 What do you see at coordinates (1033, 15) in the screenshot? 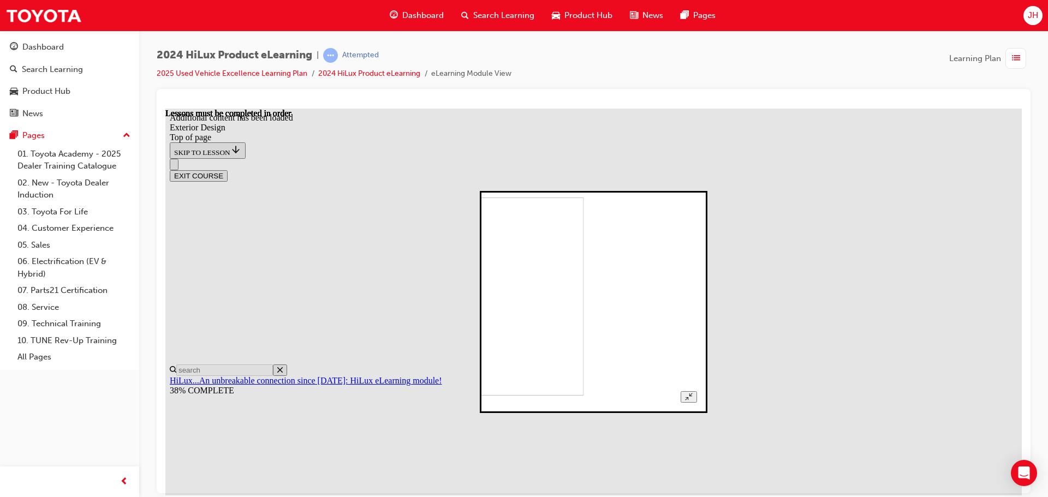
I see `span: JH` at bounding box center [1033, 15].